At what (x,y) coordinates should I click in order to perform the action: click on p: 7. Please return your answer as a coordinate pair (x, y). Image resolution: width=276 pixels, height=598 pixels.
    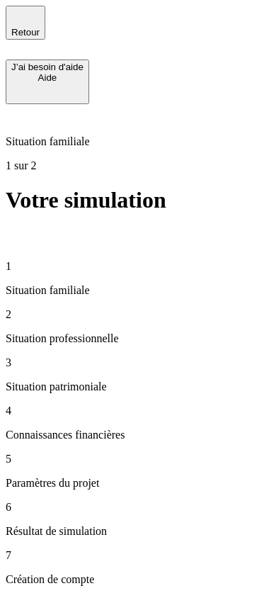
    Looking at the image, I should click on (138, 555).